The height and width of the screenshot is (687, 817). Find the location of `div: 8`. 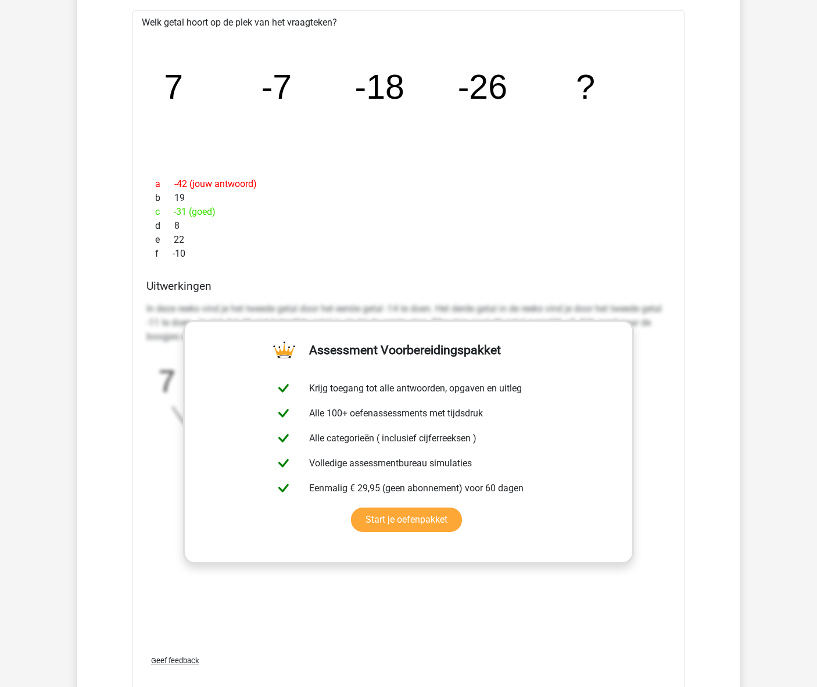

div: 8 is located at coordinates (409, 226).